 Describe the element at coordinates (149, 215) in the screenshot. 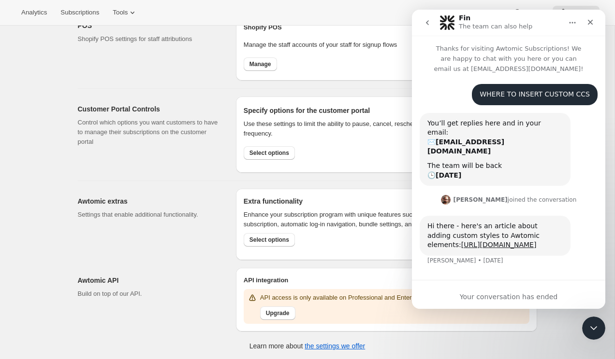

I see `p: Settings that enable additional functionality.` at that location.